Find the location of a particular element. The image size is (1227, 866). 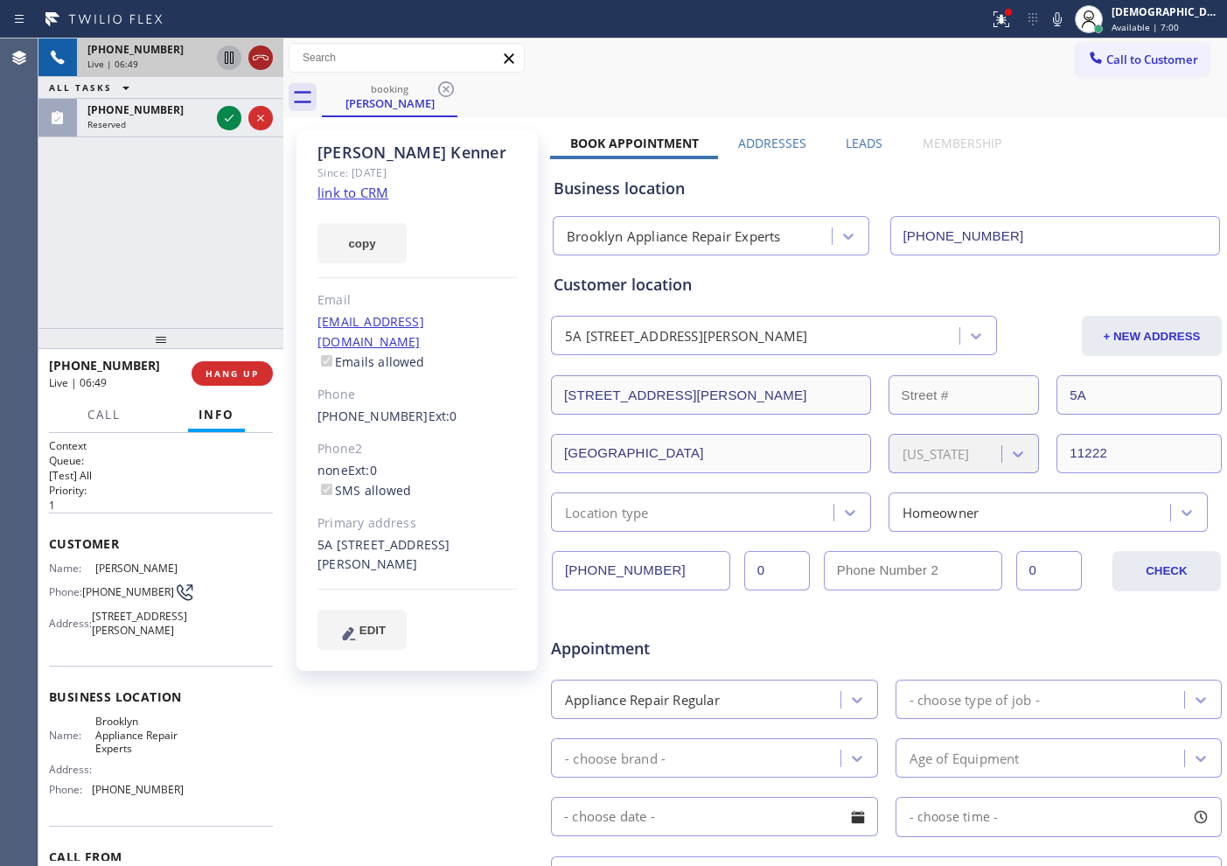

input: City is located at coordinates (711, 453).